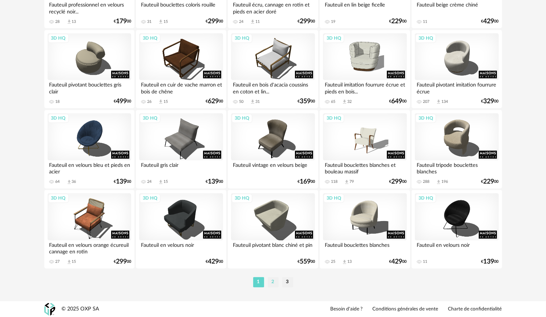  I want to click on span: 169, so click(305, 182).